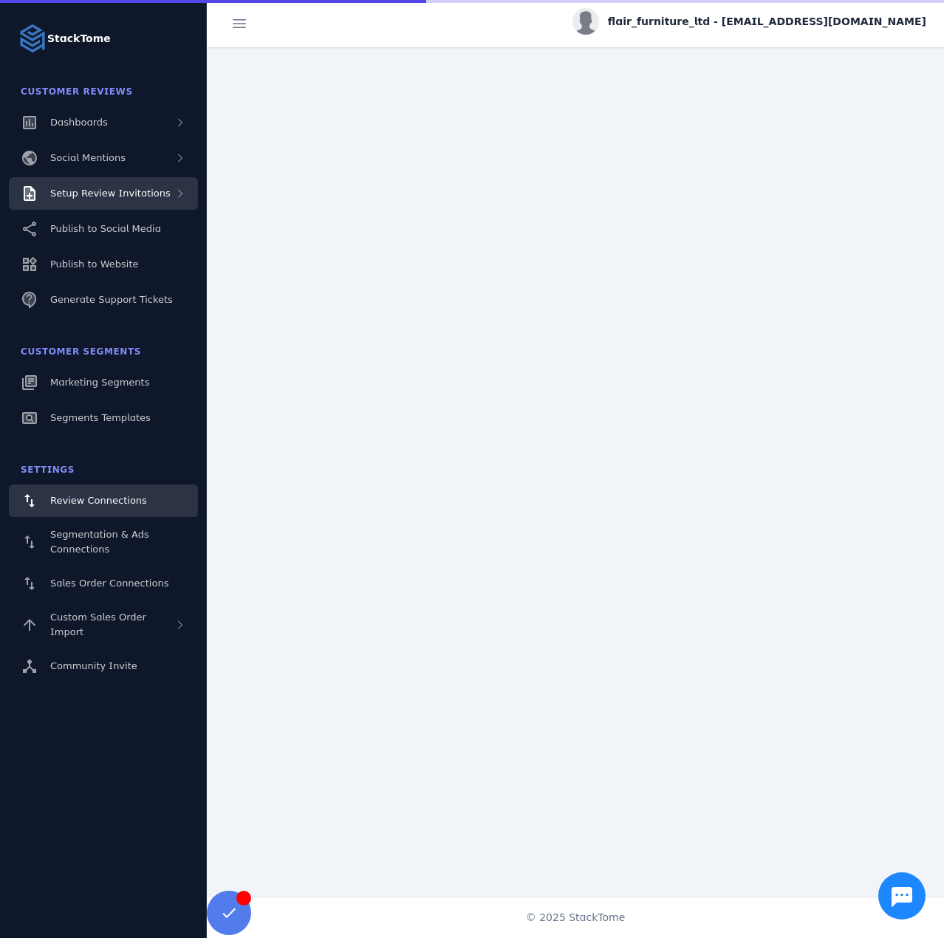  Describe the element at coordinates (103, 584) in the screenshot. I see `a: Sales Order Connections` at that location.